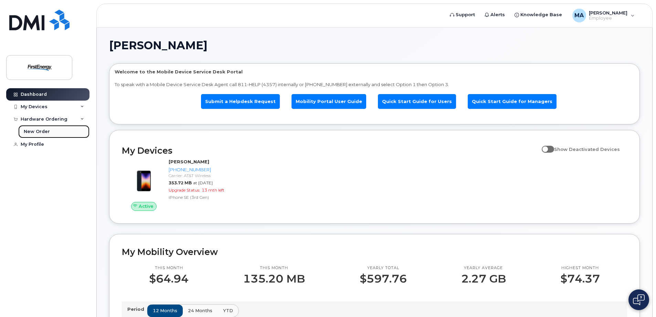 This screenshot has height=317, width=656. What do you see at coordinates (545, 145) in the screenshot?
I see `input: Show Deactivated Devices` at bounding box center [545, 145].